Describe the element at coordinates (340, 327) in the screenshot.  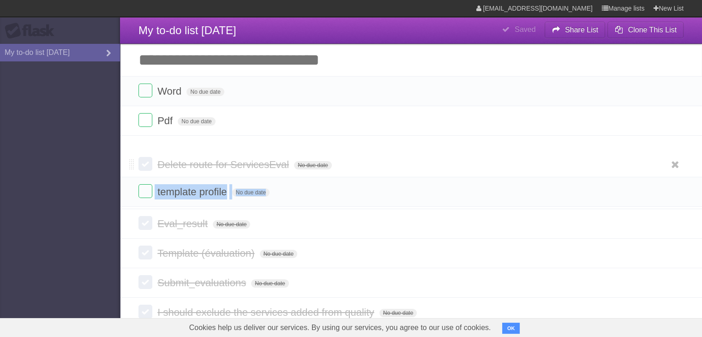
I see `span: Cookies help us deliver our services. By using our services, you agree to our use of cookies.` at that location.